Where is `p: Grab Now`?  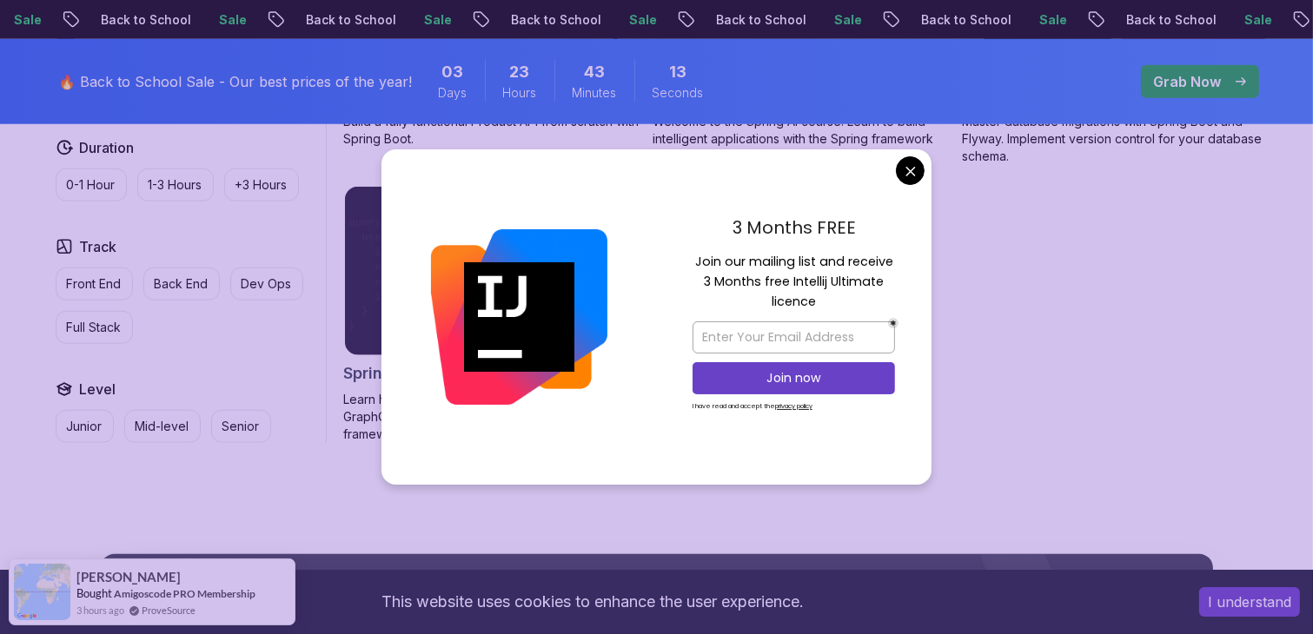 p: Grab Now is located at coordinates (1188, 82).